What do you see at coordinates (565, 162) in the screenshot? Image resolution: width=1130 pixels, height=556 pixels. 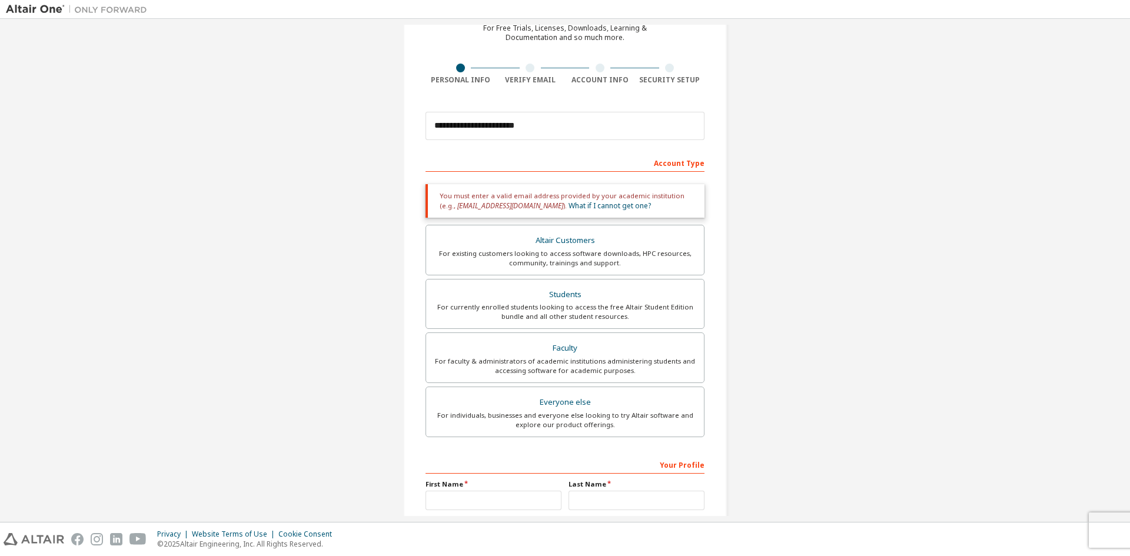 I see `div: Account Type` at bounding box center [565, 162].